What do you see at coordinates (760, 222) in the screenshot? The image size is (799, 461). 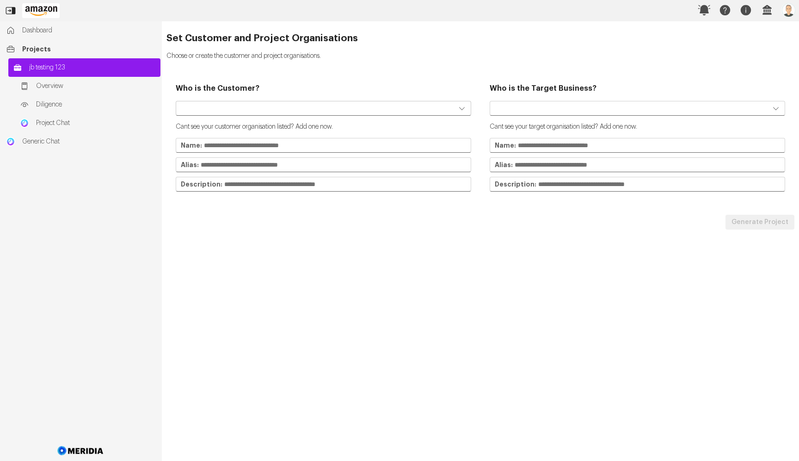 I see `button: Generate Project` at bounding box center [760, 222].